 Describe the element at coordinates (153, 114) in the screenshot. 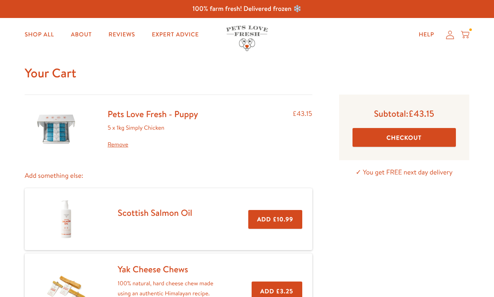

I see `a: Pets Love Fresh - Puppy` at that location.